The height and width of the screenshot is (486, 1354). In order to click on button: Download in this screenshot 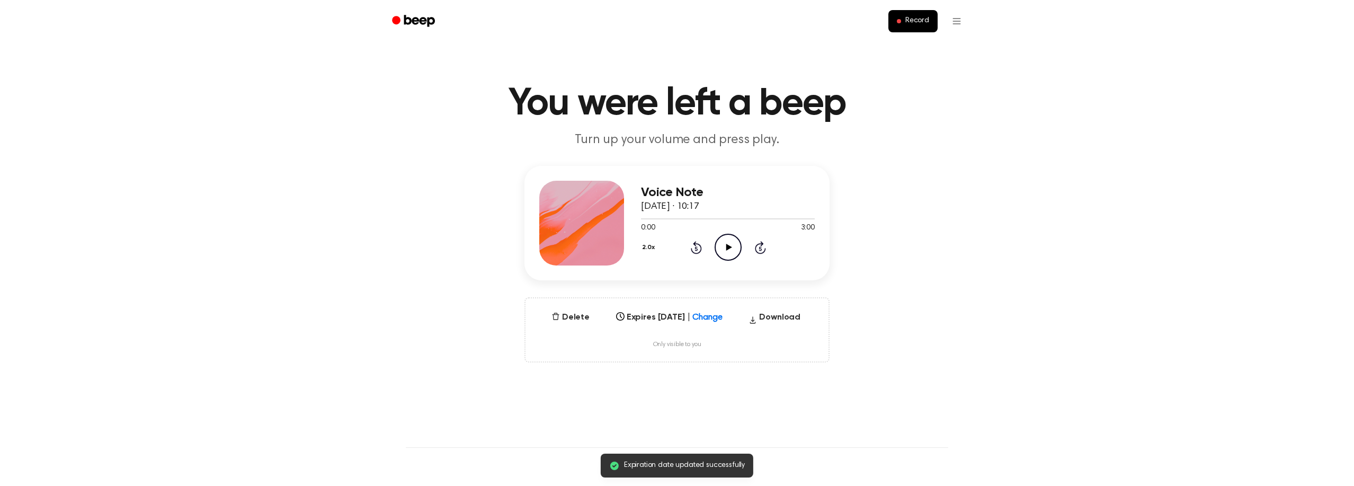, I will do `click(774, 319)`.